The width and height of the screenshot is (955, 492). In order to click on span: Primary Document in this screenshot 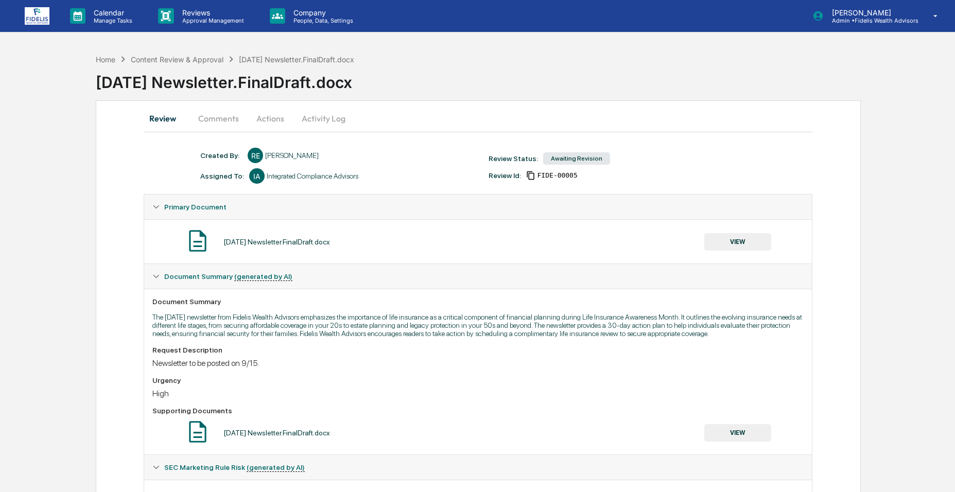, I will do `click(195, 207)`.